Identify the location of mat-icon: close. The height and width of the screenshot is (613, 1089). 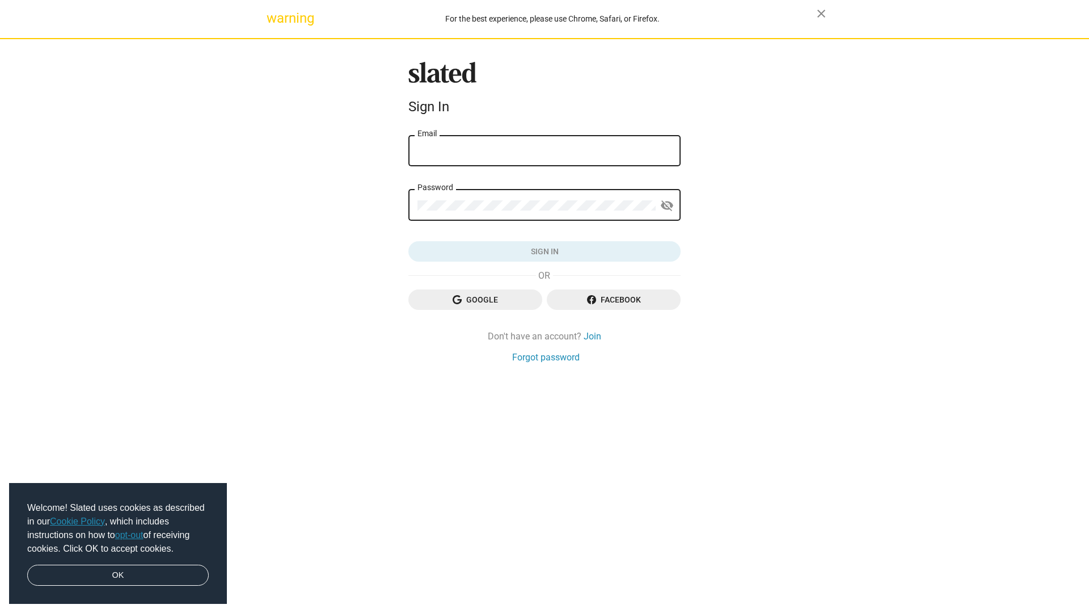
(821, 14).